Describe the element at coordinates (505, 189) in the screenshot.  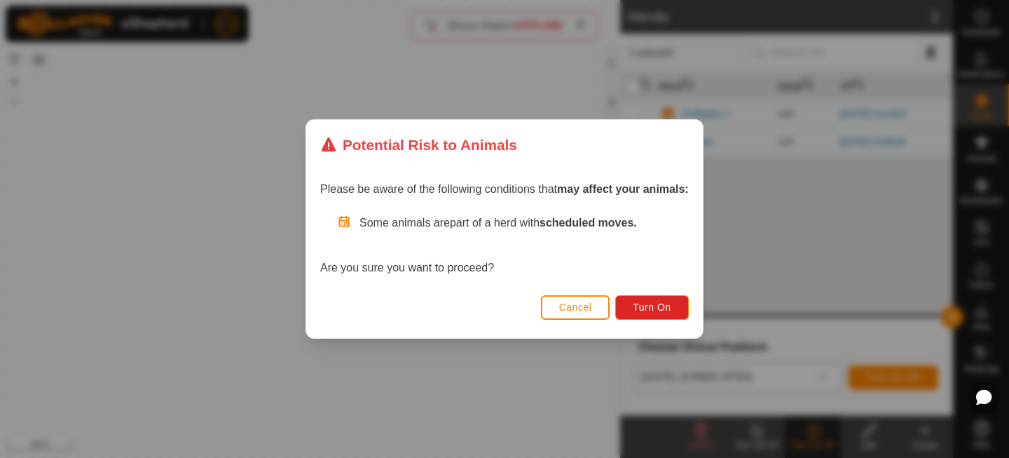
I see `span: Please be aware of the following conditions that` at that location.